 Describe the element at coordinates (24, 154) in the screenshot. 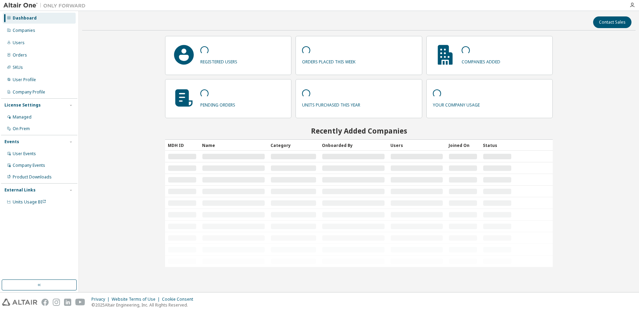

I see `div: User Events` at that location.